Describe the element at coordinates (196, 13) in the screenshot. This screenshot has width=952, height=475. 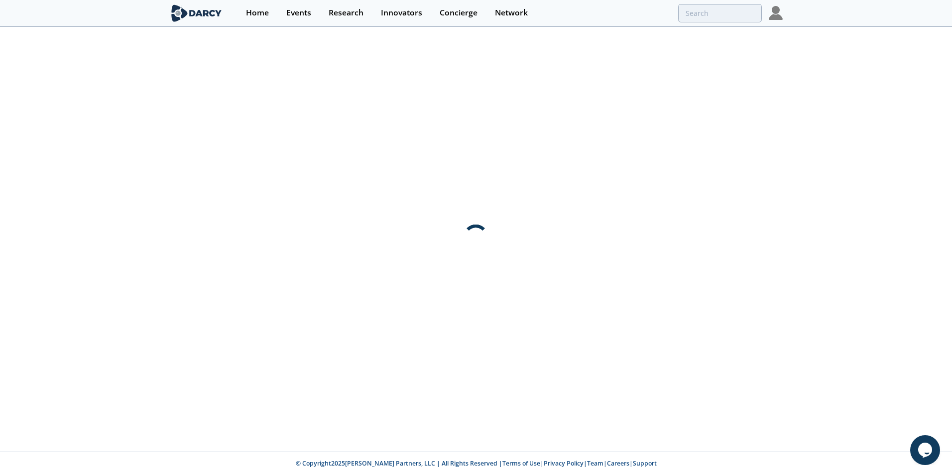
I see `img: logo-wide.svg` at that location.